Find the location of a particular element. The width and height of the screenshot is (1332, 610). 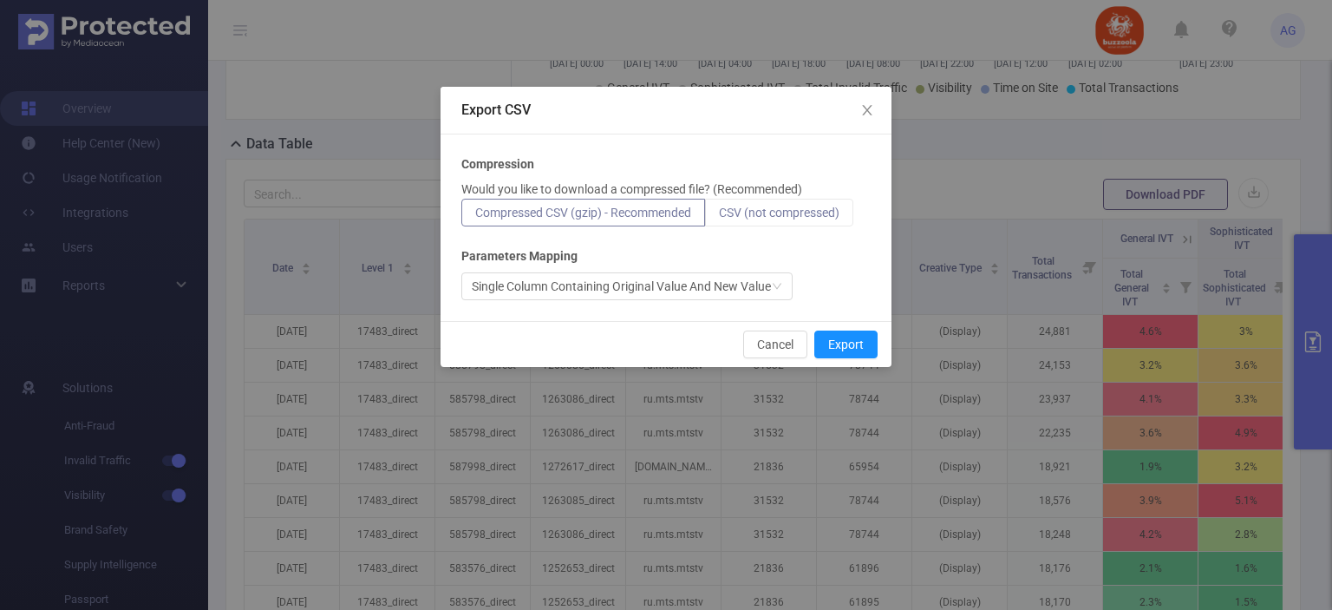

b: Compression is located at coordinates (498, 164).